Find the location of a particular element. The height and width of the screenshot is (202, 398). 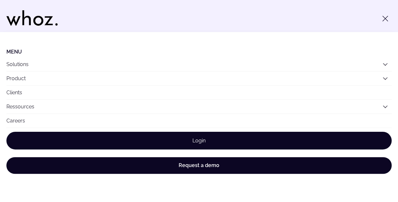

button: Ressources is located at coordinates (199, 106).